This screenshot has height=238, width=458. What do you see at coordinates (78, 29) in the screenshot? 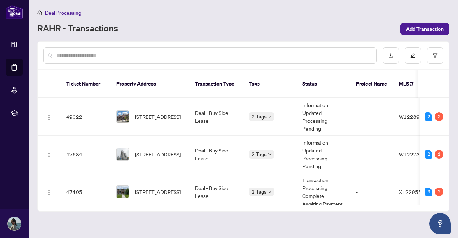
I see `a: RAHR - Transactions` at bounding box center [78, 29].